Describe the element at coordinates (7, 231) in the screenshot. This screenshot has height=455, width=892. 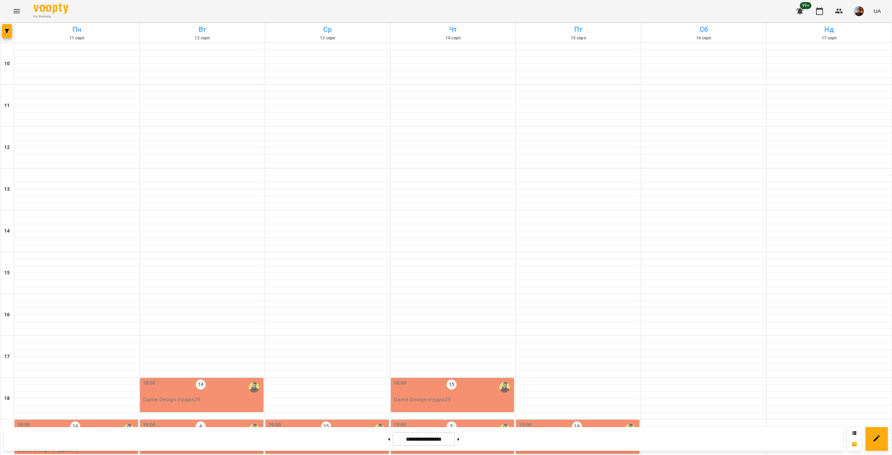
I see `h6: 14` at that location.